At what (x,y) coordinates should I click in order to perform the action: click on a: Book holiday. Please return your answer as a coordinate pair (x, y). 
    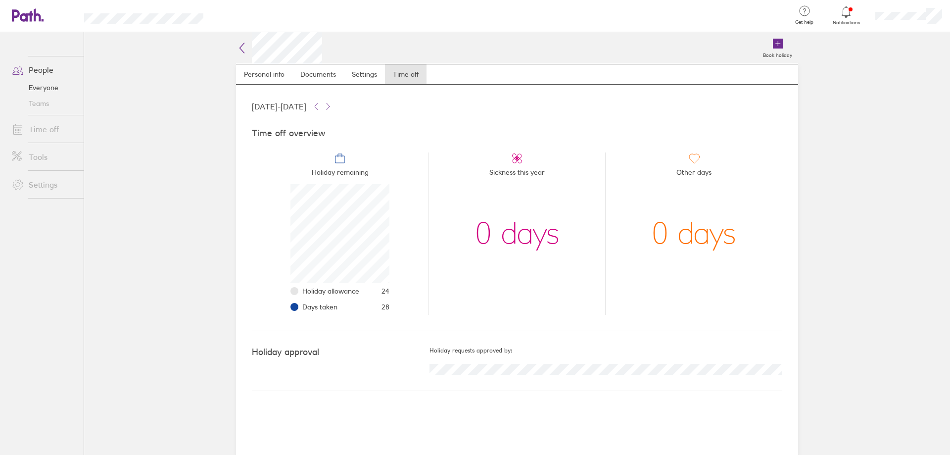
    Looking at the image, I should click on (777, 48).